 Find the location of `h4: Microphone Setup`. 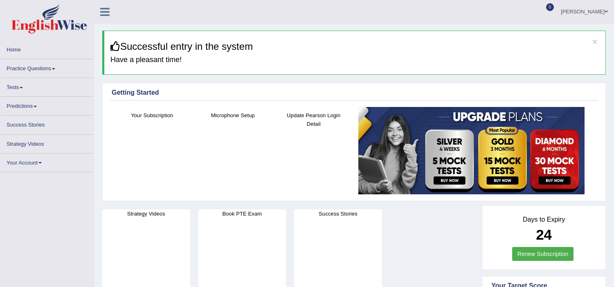

h4: Microphone Setup is located at coordinates (233, 115).